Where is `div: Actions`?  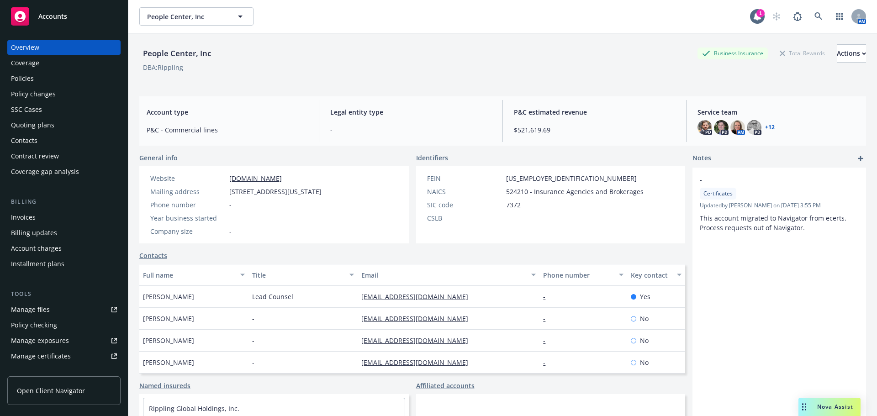 div: Actions is located at coordinates (852, 53).